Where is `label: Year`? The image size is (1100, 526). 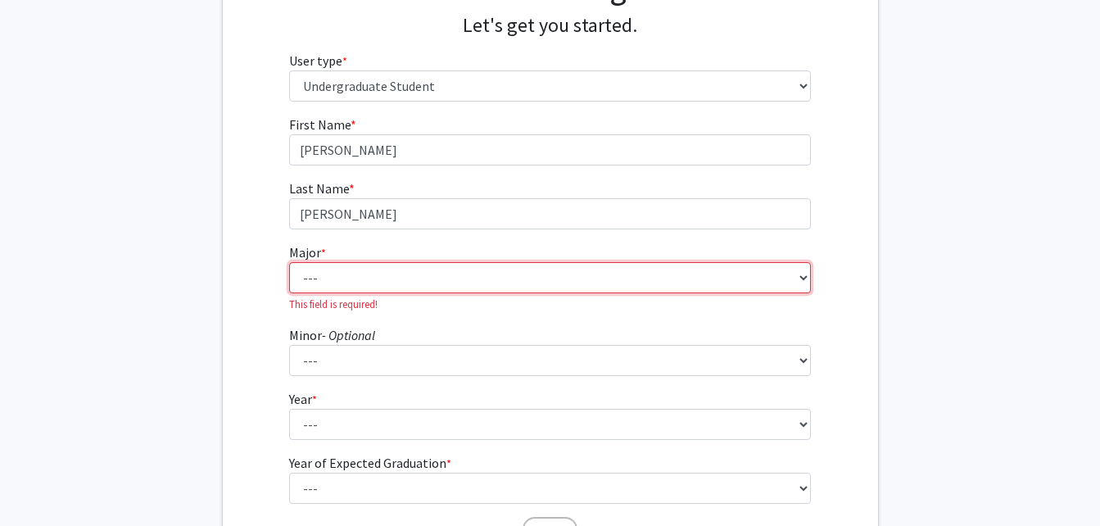
label: Year is located at coordinates (303, 399).